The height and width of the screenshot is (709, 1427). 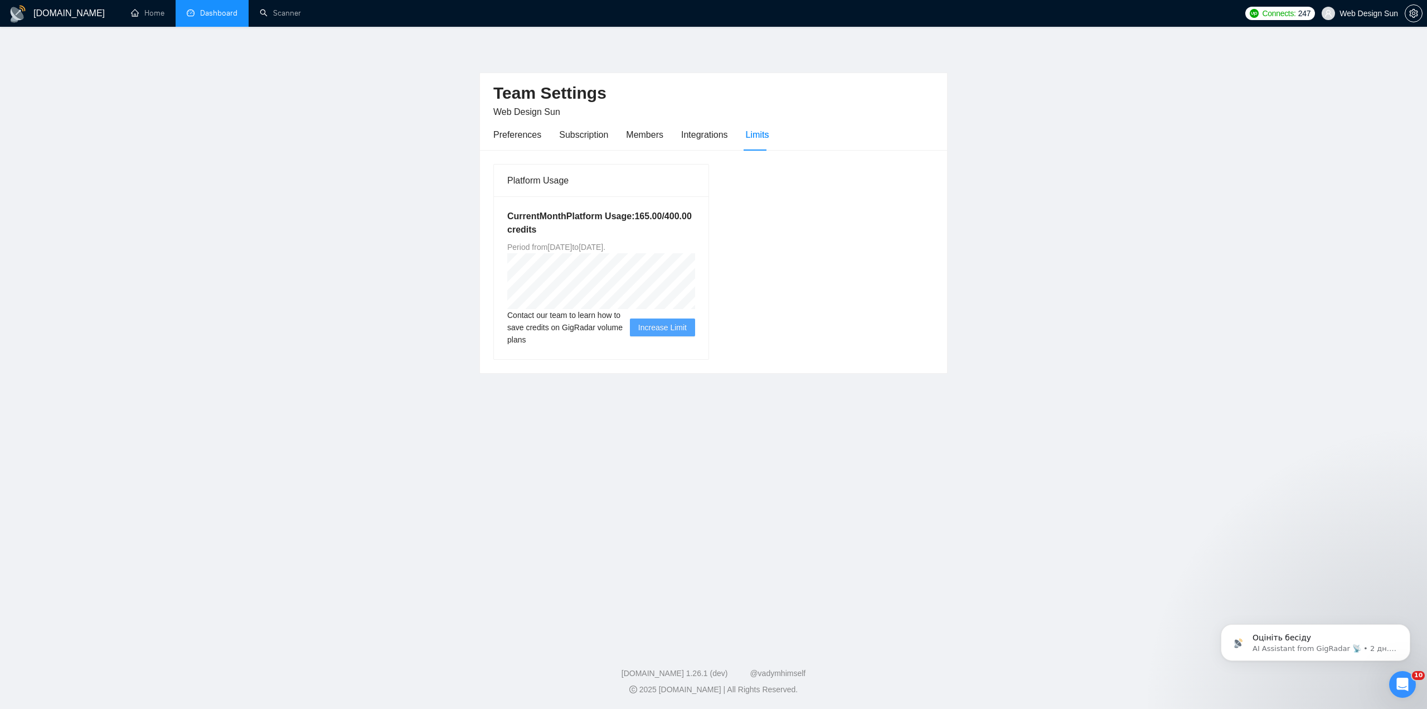 I want to click on a: setting, so click(x=1414, y=13).